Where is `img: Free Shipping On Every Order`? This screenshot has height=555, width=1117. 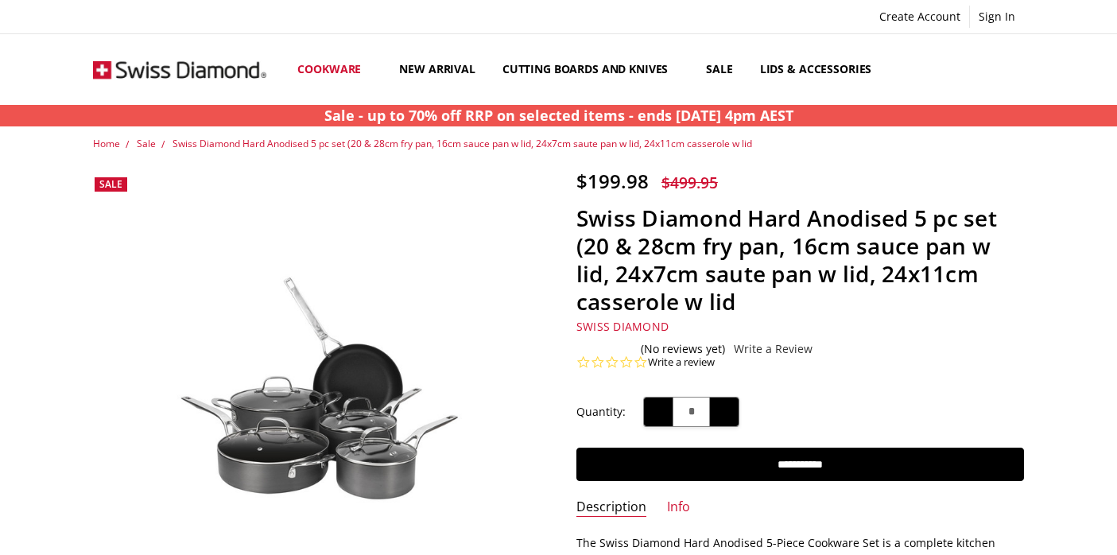
img: Free Shipping On Every Order is located at coordinates (180, 69).